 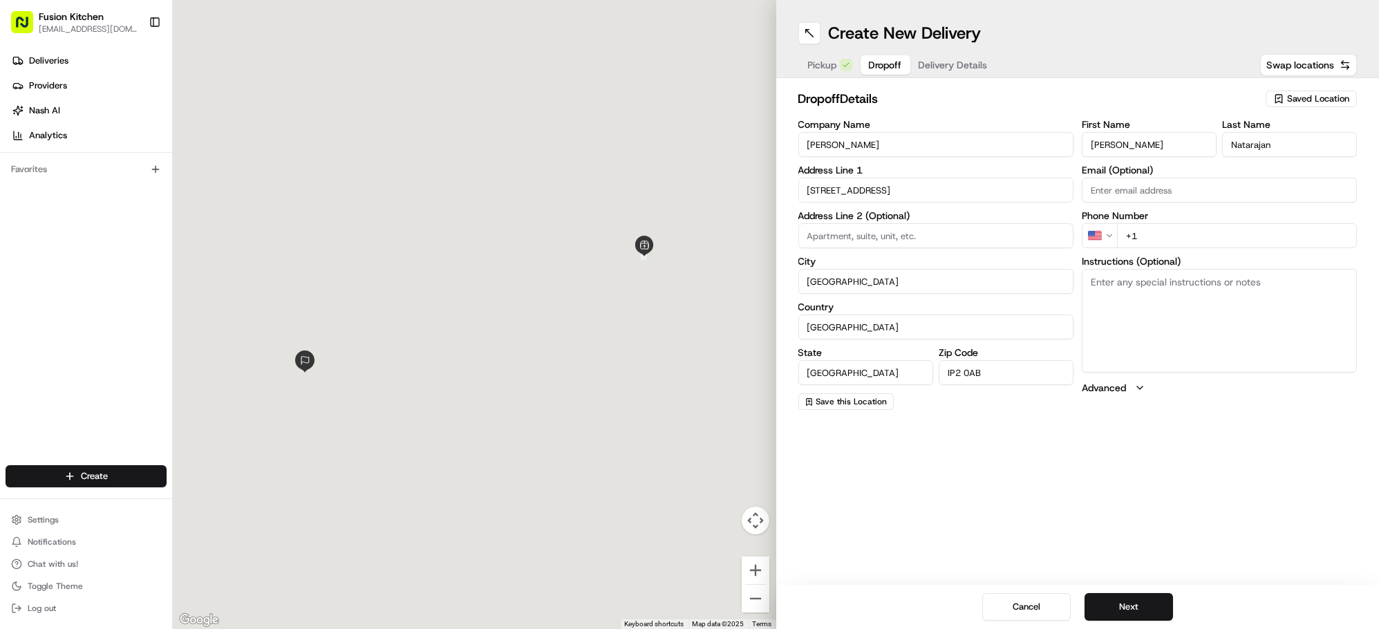 I want to click on label: First Name, so click(x=1149, y=124).